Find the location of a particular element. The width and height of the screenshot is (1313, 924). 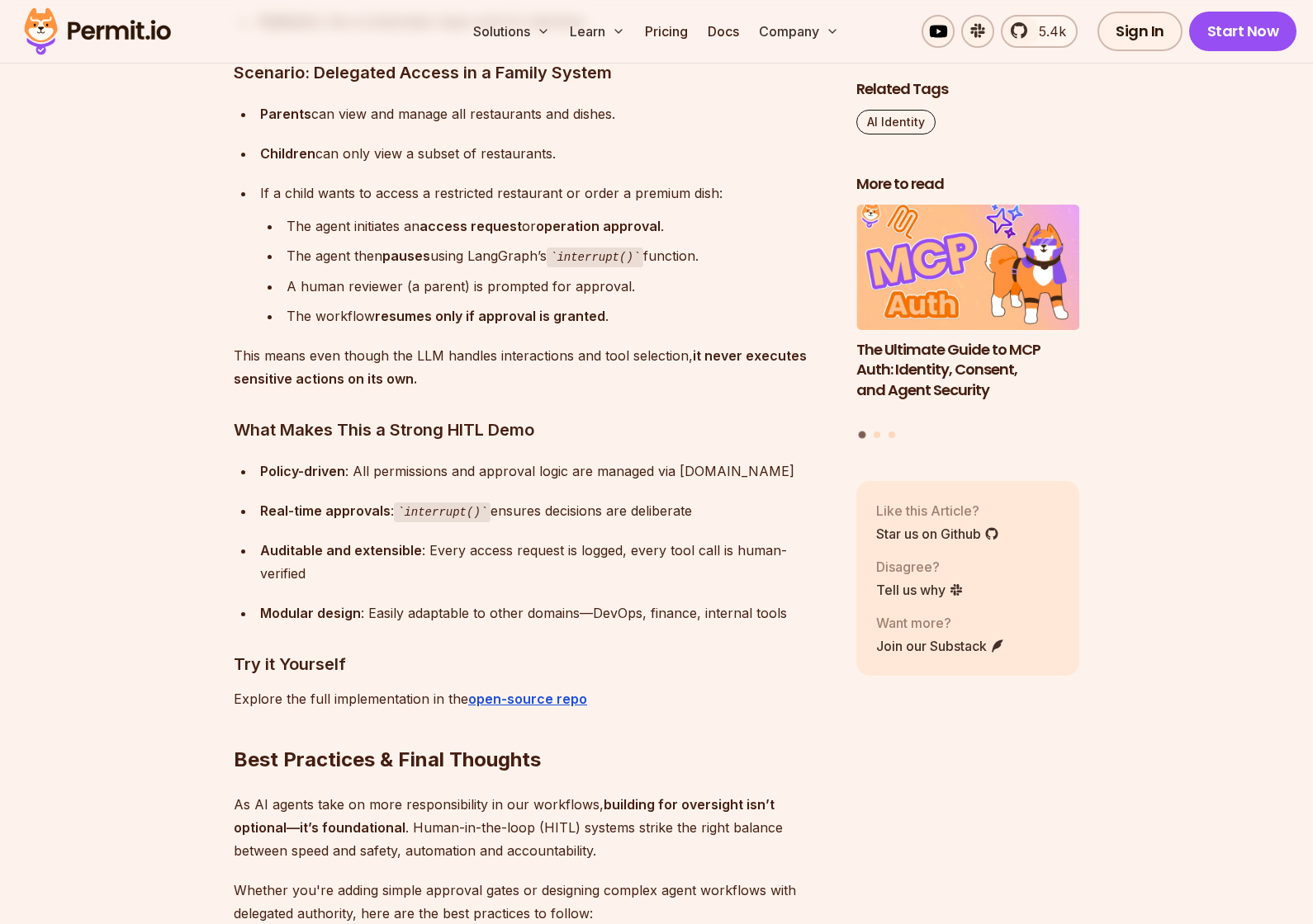

img: Permit logo is located at coordinates (97, 31).